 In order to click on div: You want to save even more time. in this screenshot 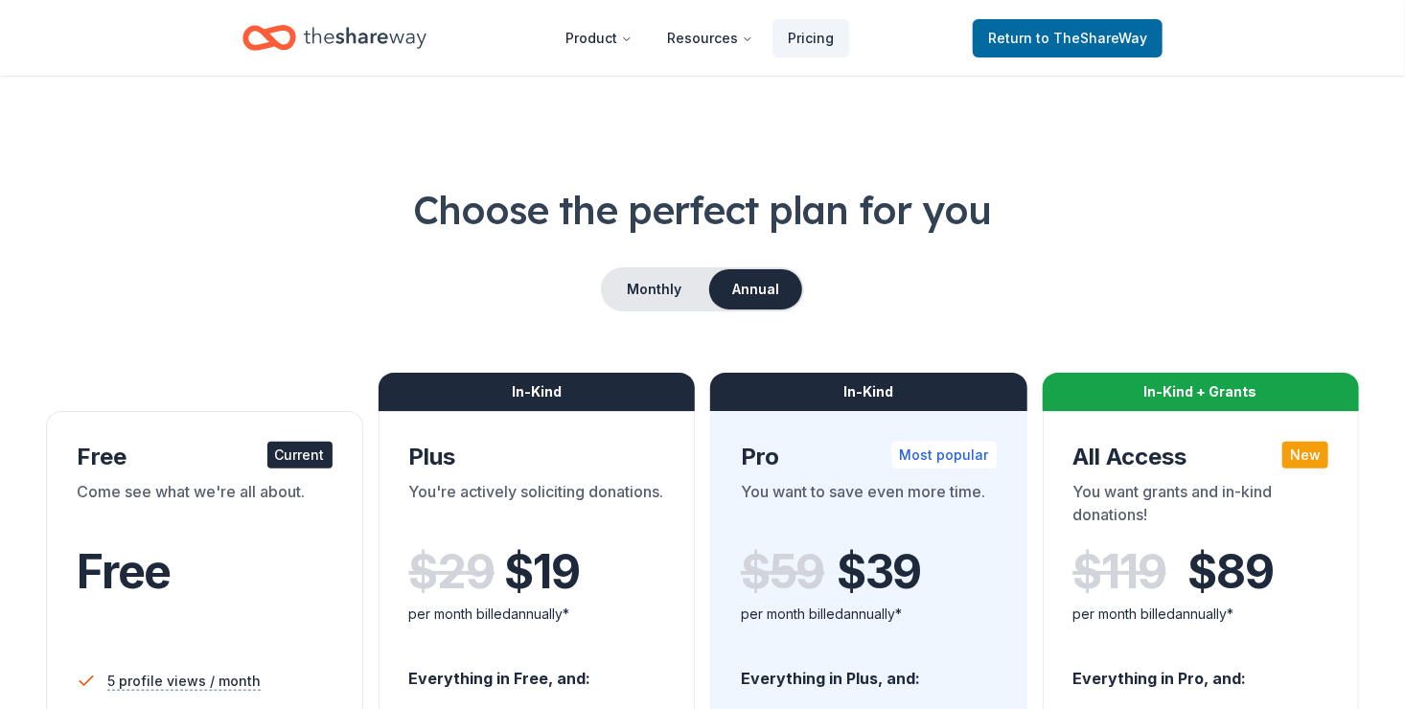, I will do `click(868, 507)`.